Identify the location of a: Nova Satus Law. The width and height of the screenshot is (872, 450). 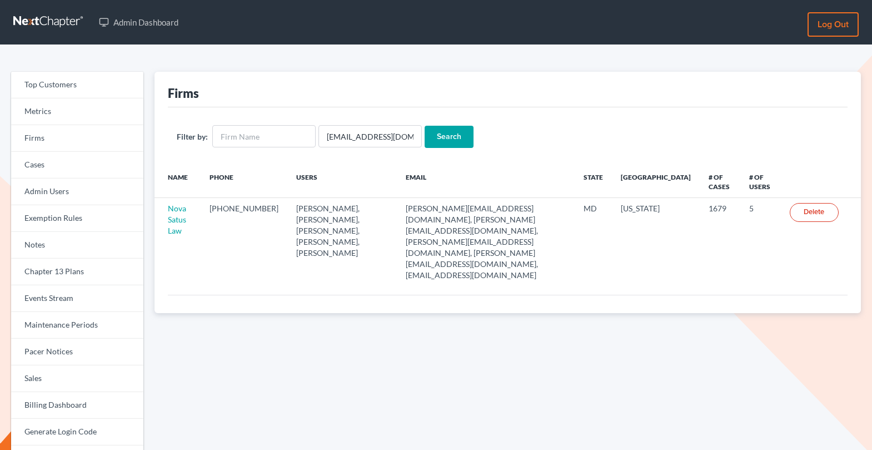
(177, 219).